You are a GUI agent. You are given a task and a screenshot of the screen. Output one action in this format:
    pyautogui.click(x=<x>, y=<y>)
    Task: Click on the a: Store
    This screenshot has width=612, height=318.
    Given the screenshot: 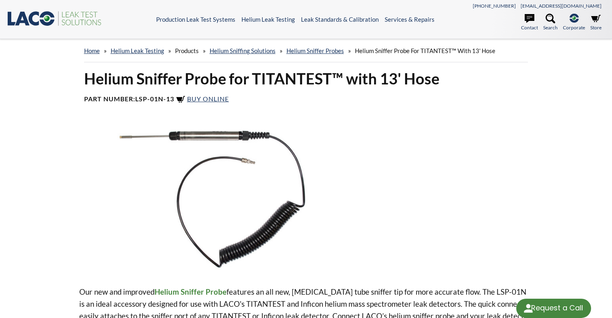 What is the action you would take?
    pyautogui.click(x=596, y=23)
    